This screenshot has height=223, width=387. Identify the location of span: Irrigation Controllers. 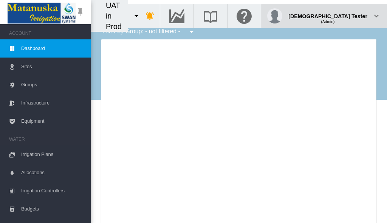
(53, 190).